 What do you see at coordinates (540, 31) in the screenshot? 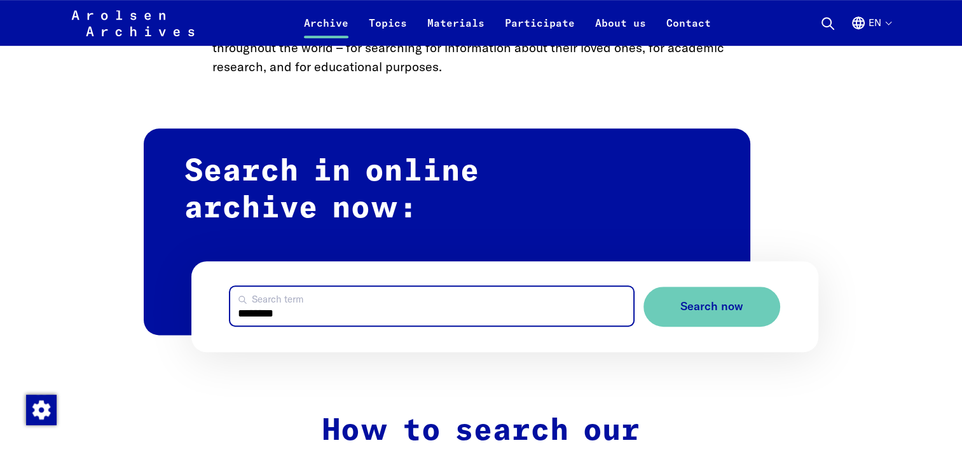
I see `a: Participate` at bounding box center [540, 31].